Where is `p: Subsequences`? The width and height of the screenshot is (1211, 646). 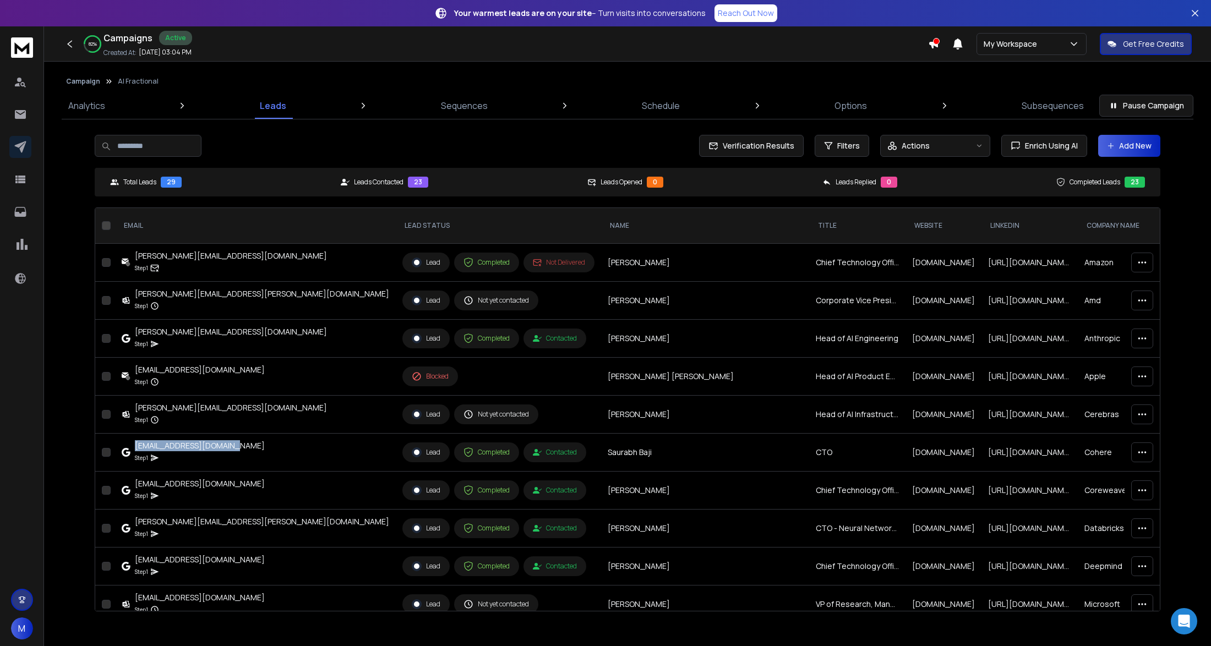
p: Subsequences is located at coordinates (1053, 106).